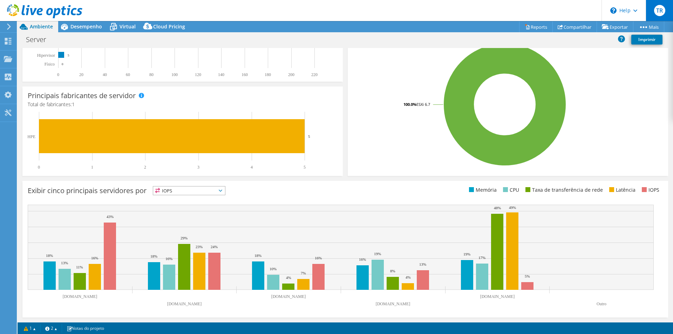  Describe the element at coordinates (183, 104) in the screenshot. I see `h4: Total de fabricantes:` at that location.